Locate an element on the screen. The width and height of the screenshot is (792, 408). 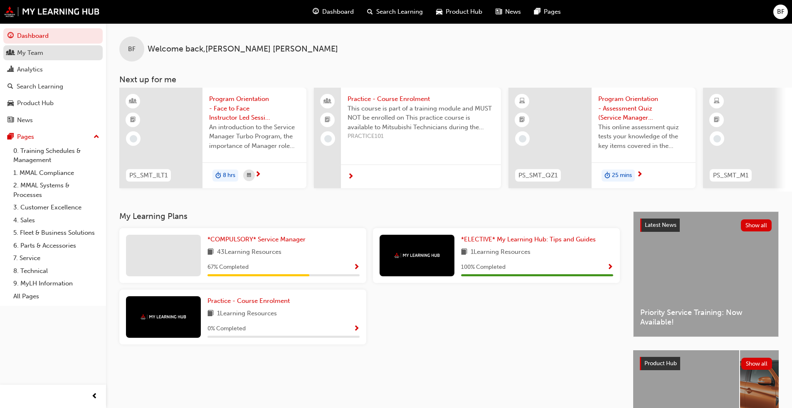
span: 8 hrs is located at coordinates (229, 175).